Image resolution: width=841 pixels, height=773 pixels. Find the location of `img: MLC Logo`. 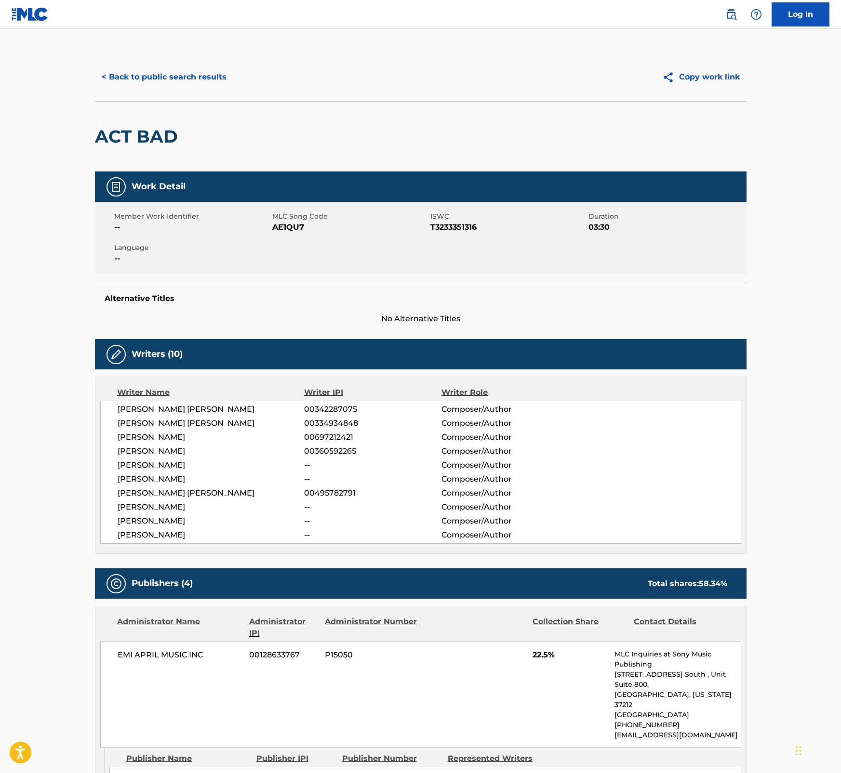

img: MLC Logo is located at coordinates (30, 14).